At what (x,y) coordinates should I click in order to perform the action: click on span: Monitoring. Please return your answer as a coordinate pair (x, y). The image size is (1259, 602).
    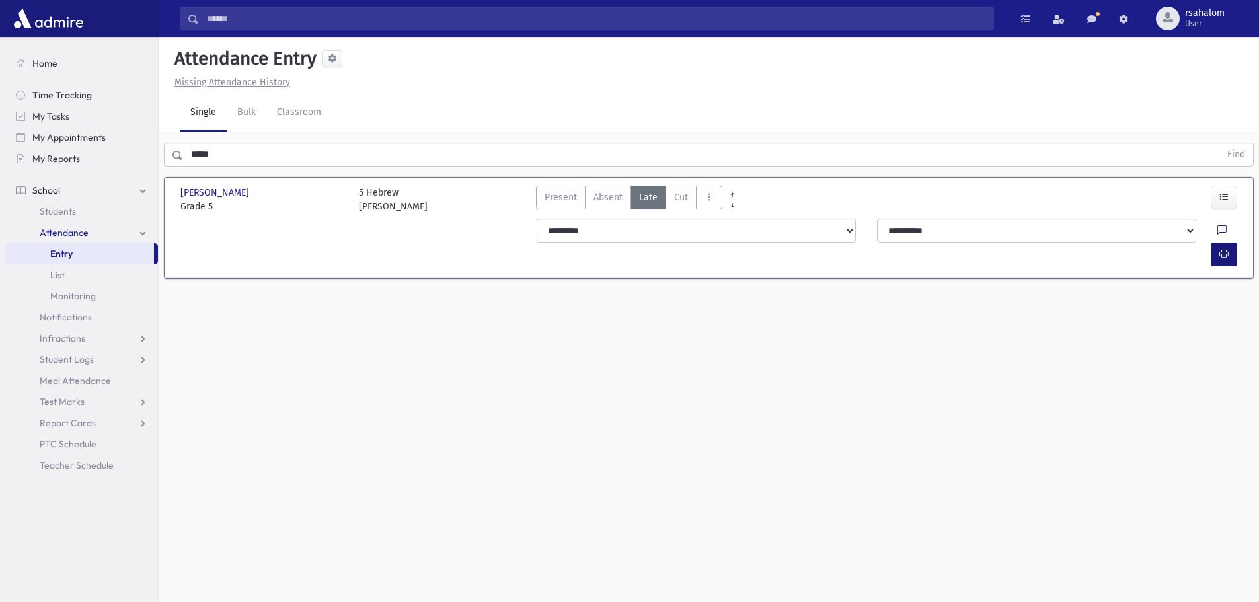
    Looking at the image, I should click on (73, 296).